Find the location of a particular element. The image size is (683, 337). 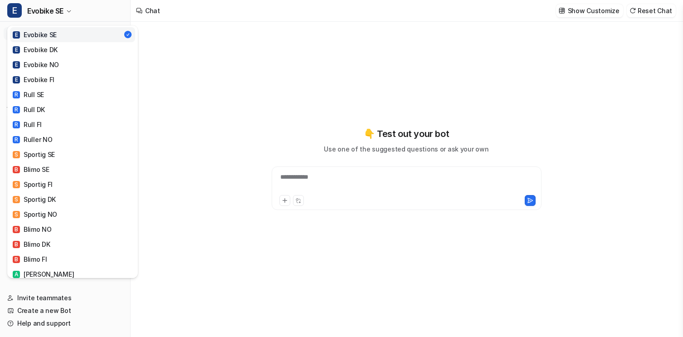

div: Sportig NO is located at coordinates (35, 214).